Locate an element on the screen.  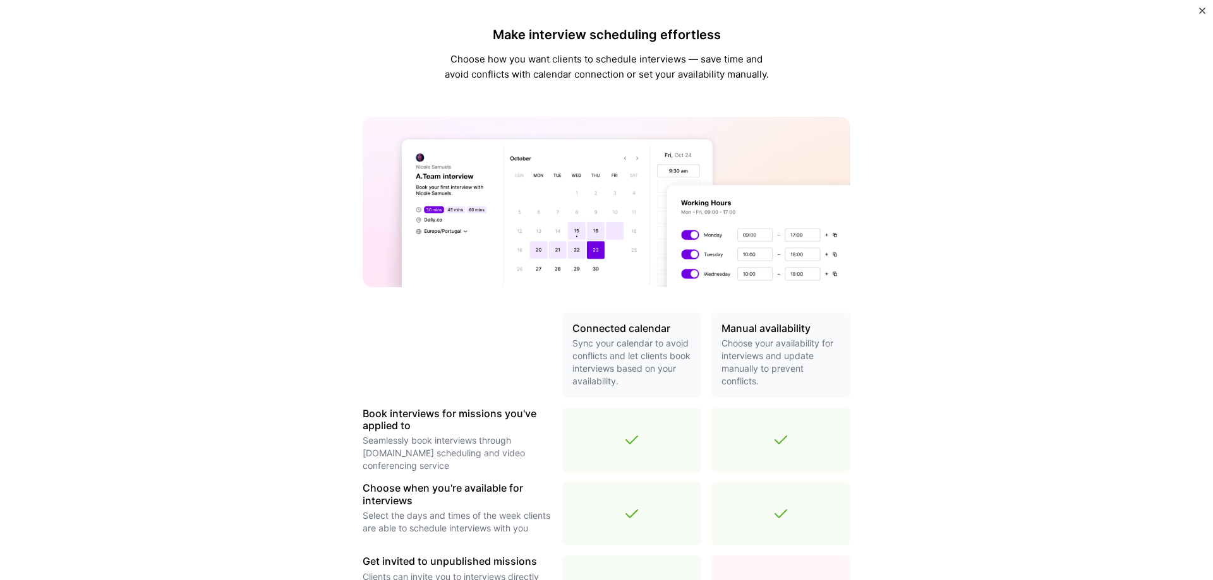
p: Choose your availability for interviews and update manually to prevent conflicts. is located at coordinates (781, 363).